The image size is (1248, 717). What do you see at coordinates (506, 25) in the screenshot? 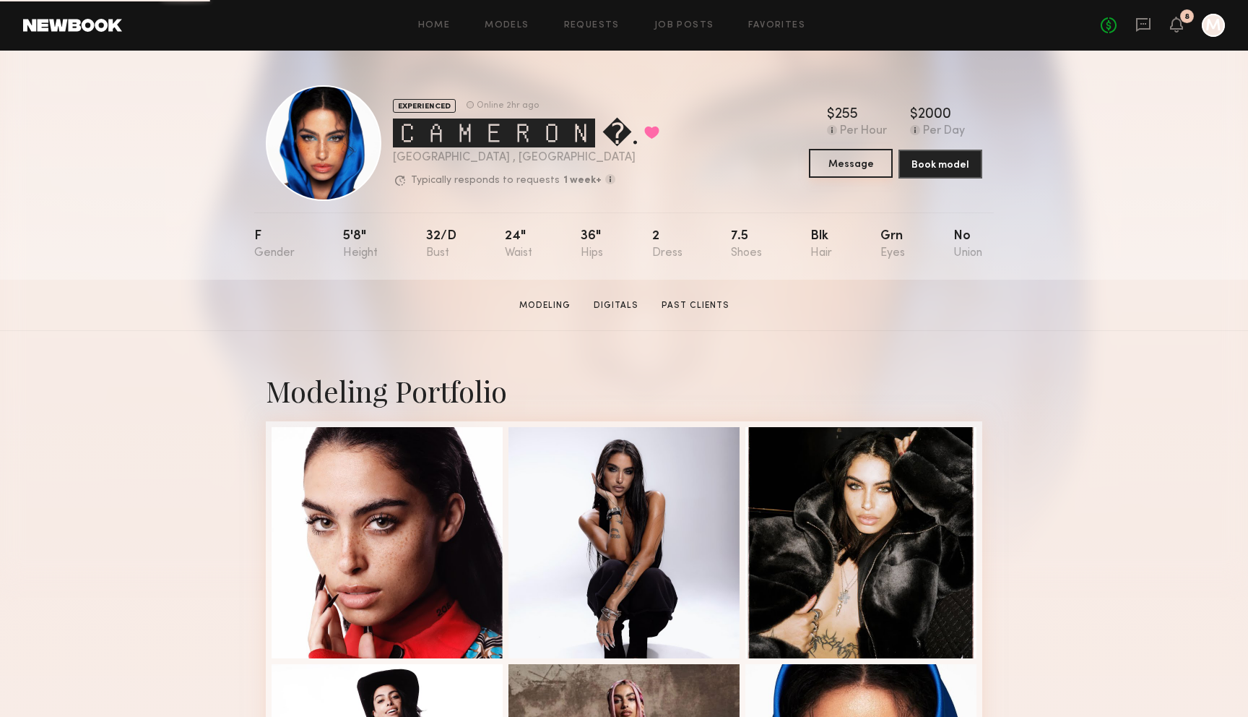
I see `a: Models` at bounding box center [506, 25].